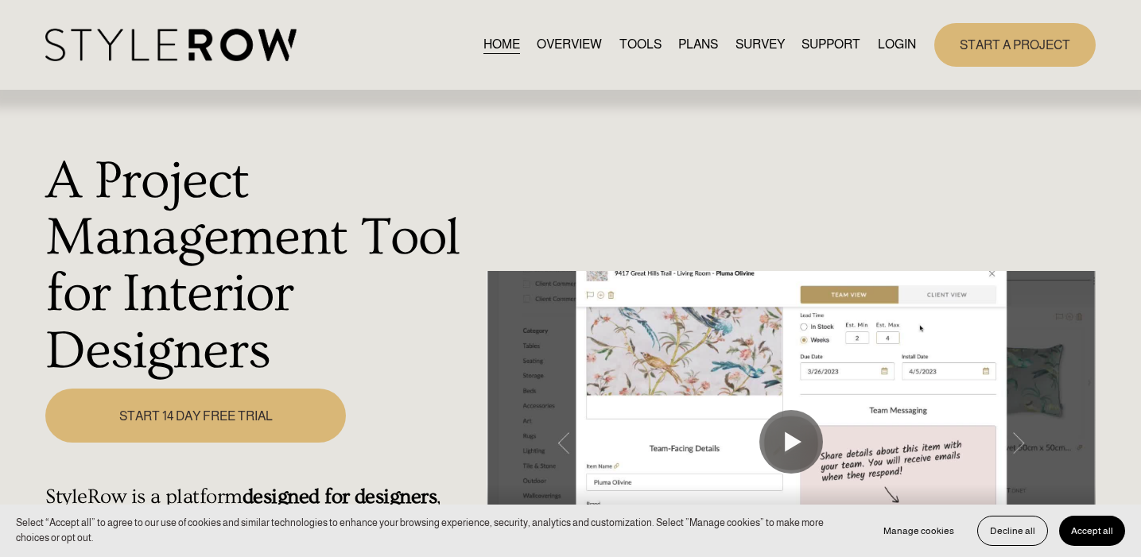  I want to click on a: folder dropdown, so click(831, 45).